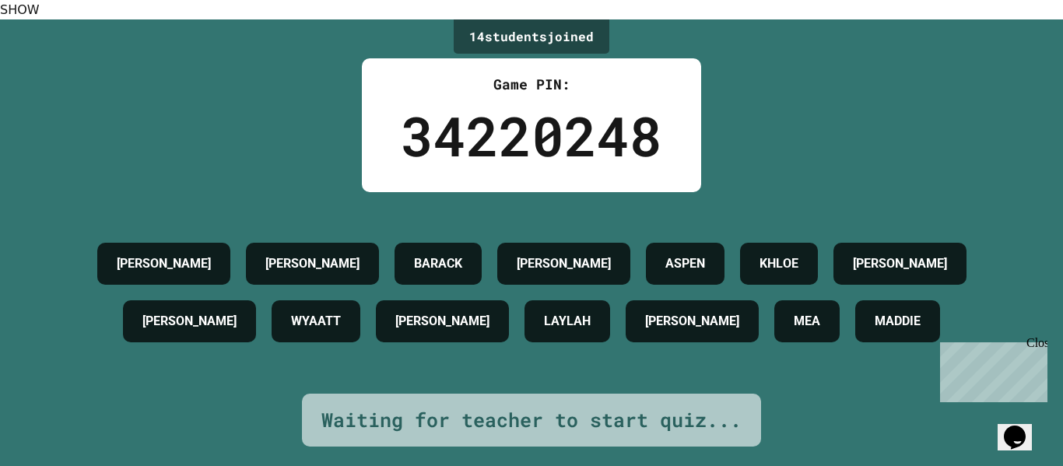 This screenshot has width=1063, height=466. I want to click on h4: MADDIE, so click(897, 321).